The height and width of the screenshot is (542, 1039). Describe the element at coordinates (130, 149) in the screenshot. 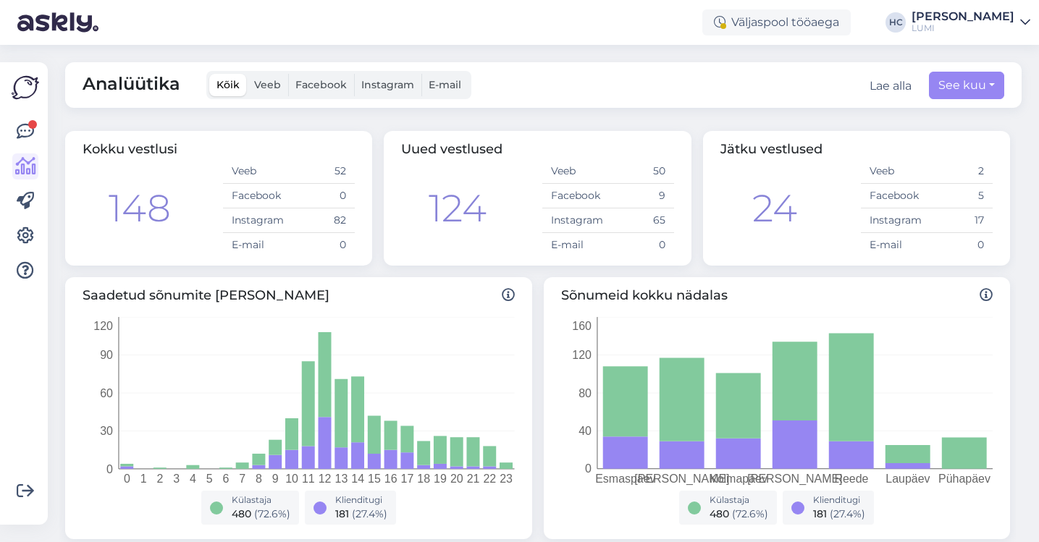

I see `span: Kokku vestlusi` at that location.